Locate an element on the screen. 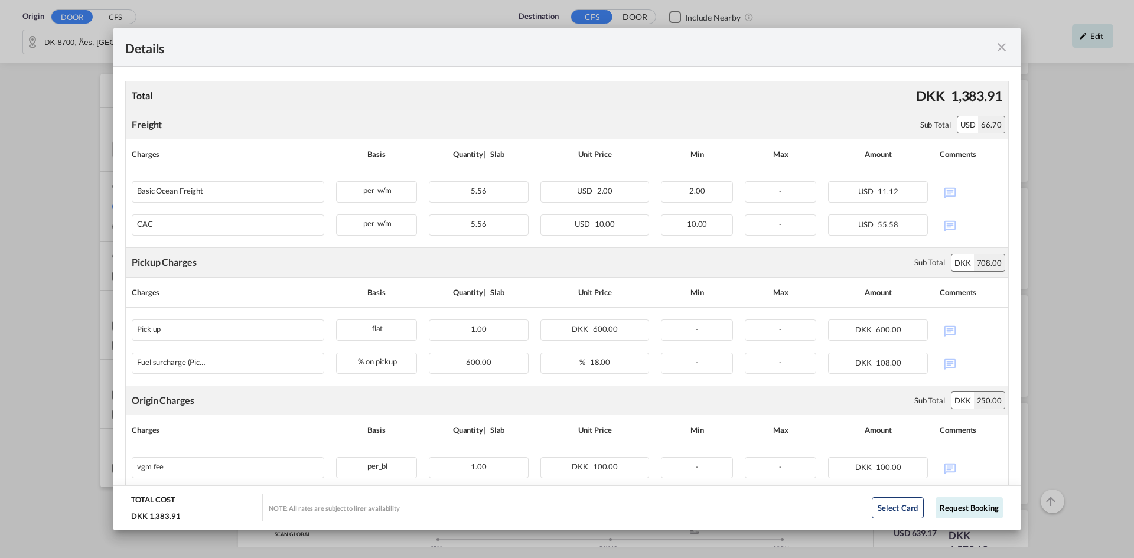 Image resolution: width=1134 pixels, height=558 pixels. div: TOTAL COST is located at coordinates (153, 503).